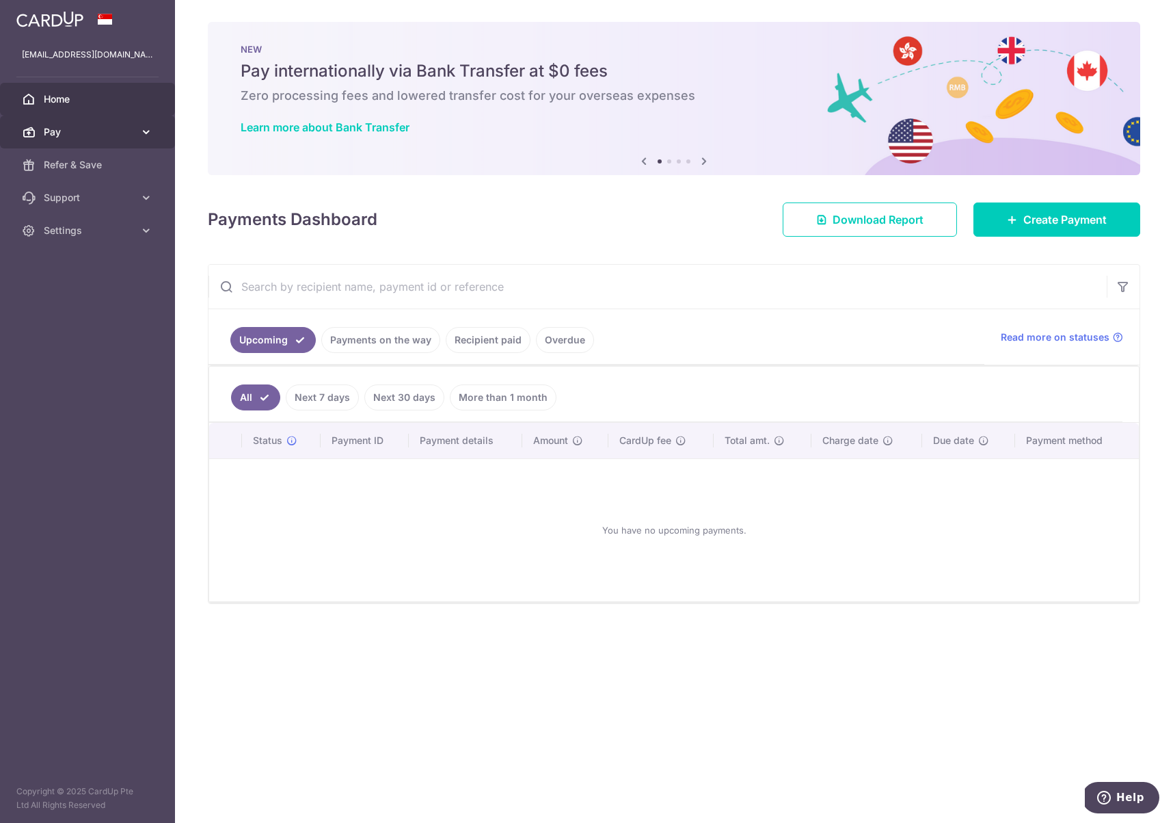  Describe the element at coordinates (50, 19) in the screenshot. I see `img: CardUp` at that location.